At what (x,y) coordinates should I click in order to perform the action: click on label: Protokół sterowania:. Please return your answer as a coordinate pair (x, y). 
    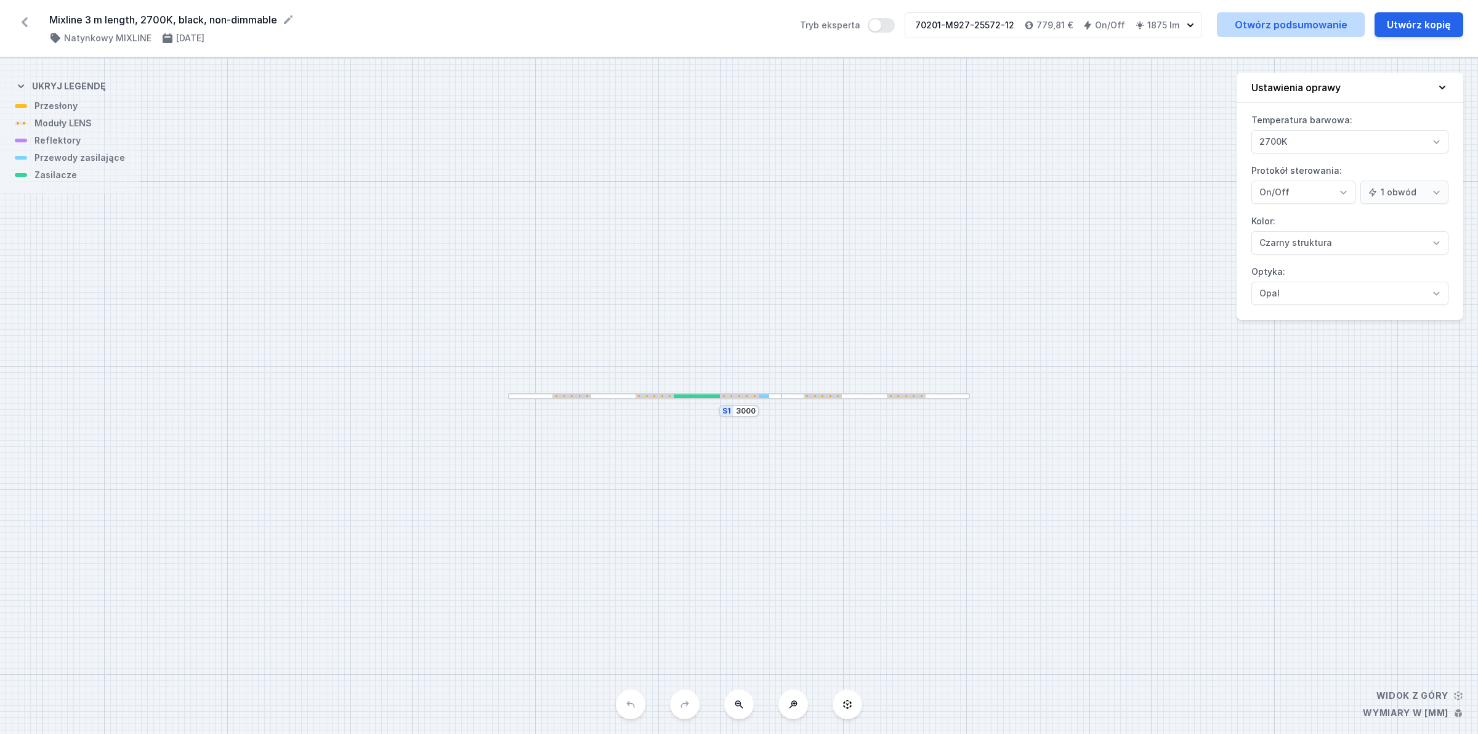
    Looking at the image, I should click on (1350, 182).